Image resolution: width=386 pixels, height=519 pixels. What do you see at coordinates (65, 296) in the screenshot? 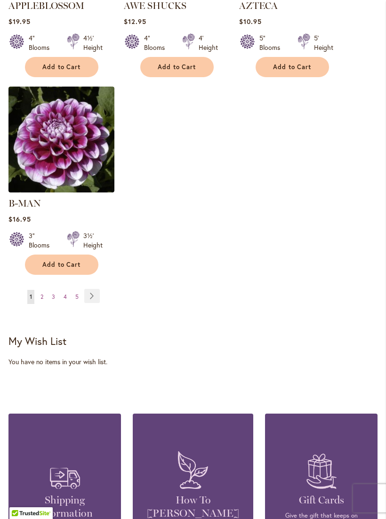
I see `span: 4` at bounding box center [65, 296].